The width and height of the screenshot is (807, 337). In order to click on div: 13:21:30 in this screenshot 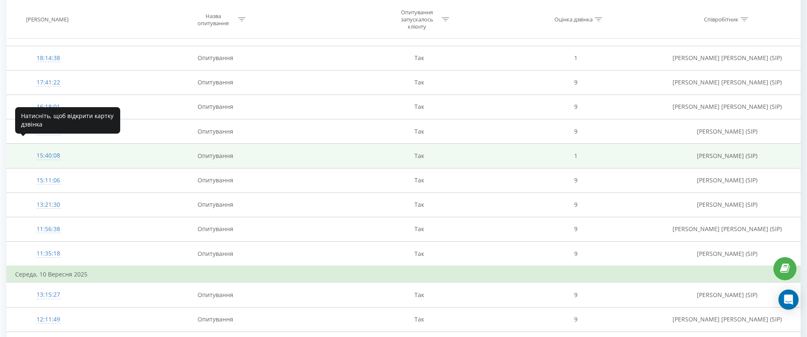, I will do `click(48, 205)`.